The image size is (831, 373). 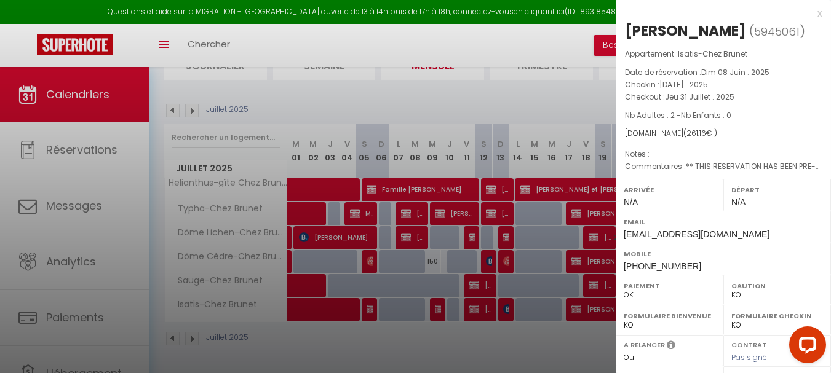 What do you see at coordinates (777, 31) in the screenshot?
I see `span: 5945061` at bounding box center [777, 31].